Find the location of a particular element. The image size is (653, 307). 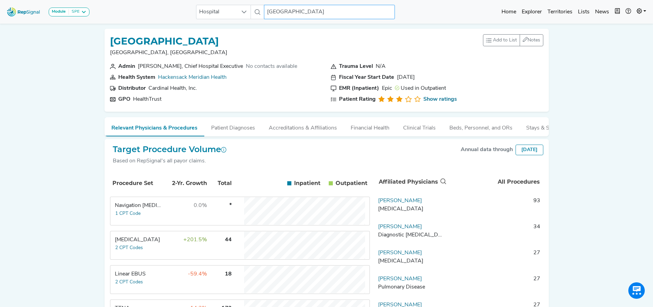

button: Notes is located at coordinates (531, 40).